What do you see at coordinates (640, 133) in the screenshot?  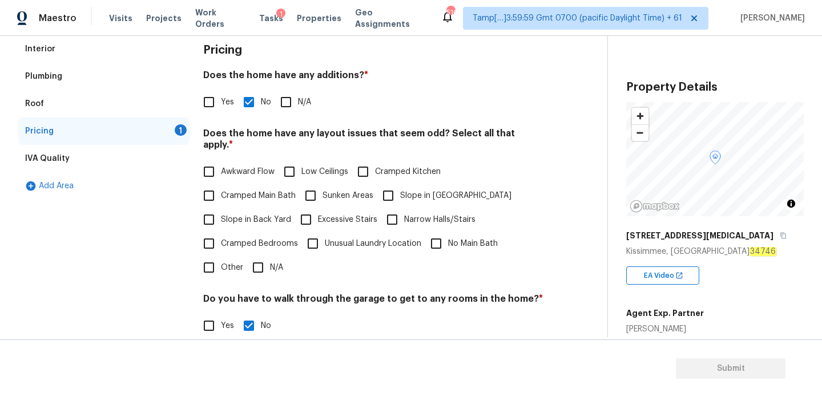 I see `span: Zoom out` at bounding box center [640, 133].